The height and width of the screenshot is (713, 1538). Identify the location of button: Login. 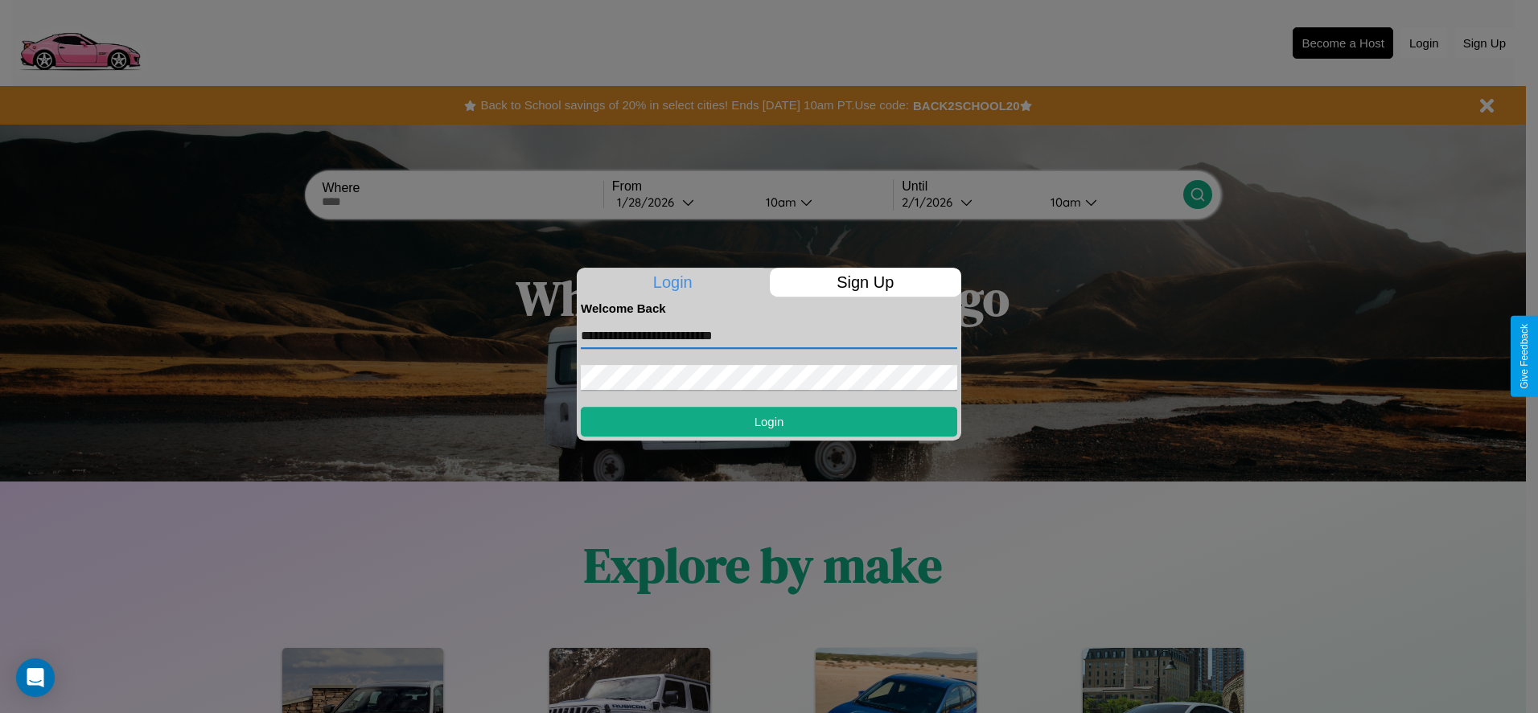
(769, 421).